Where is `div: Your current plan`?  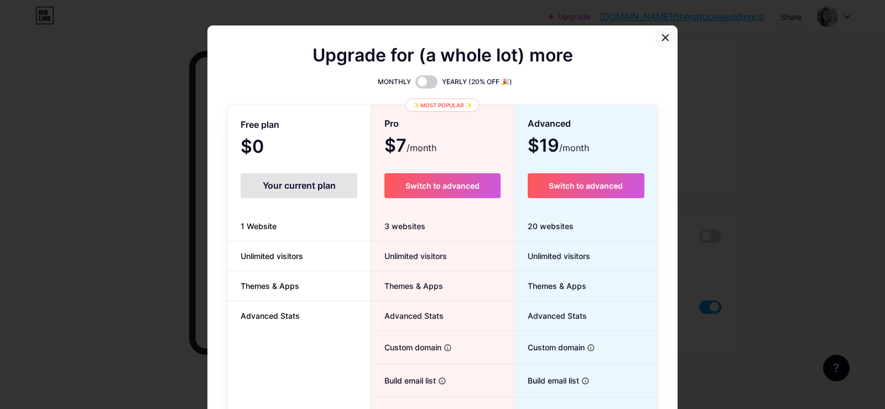
div: Your current plan is located at coordinates (299, 185).